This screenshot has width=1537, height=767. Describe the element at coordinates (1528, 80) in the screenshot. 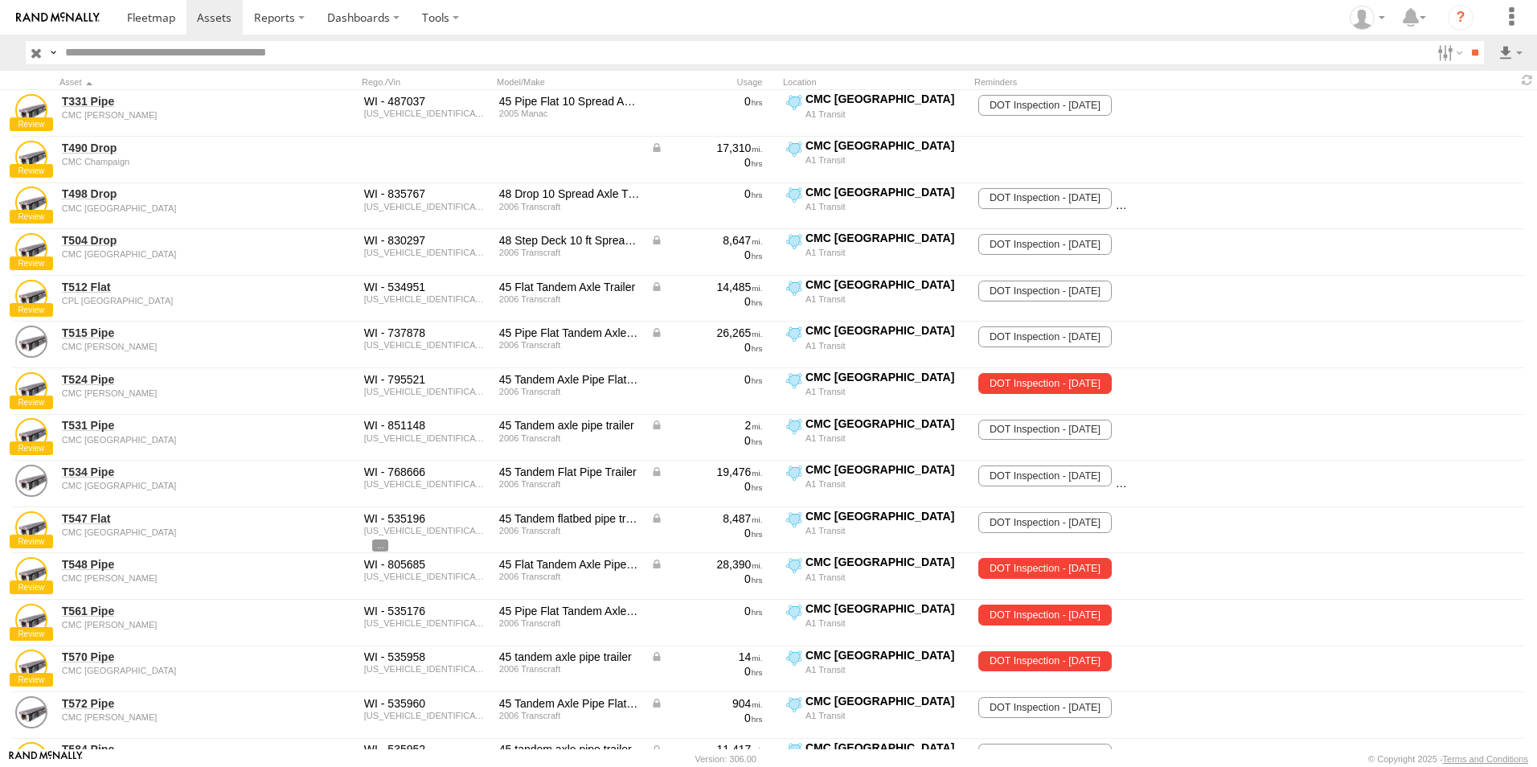

I see `span: Refresh` at that location.